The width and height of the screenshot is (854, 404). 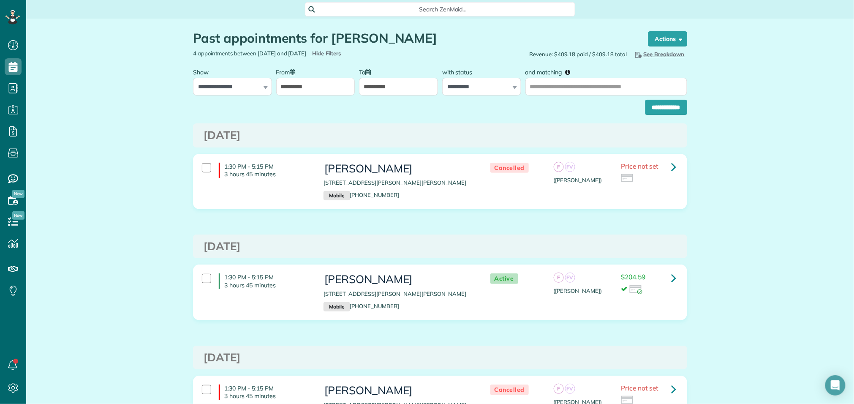 I want to click on span: See Breakdown, so click(x=659, y=54).